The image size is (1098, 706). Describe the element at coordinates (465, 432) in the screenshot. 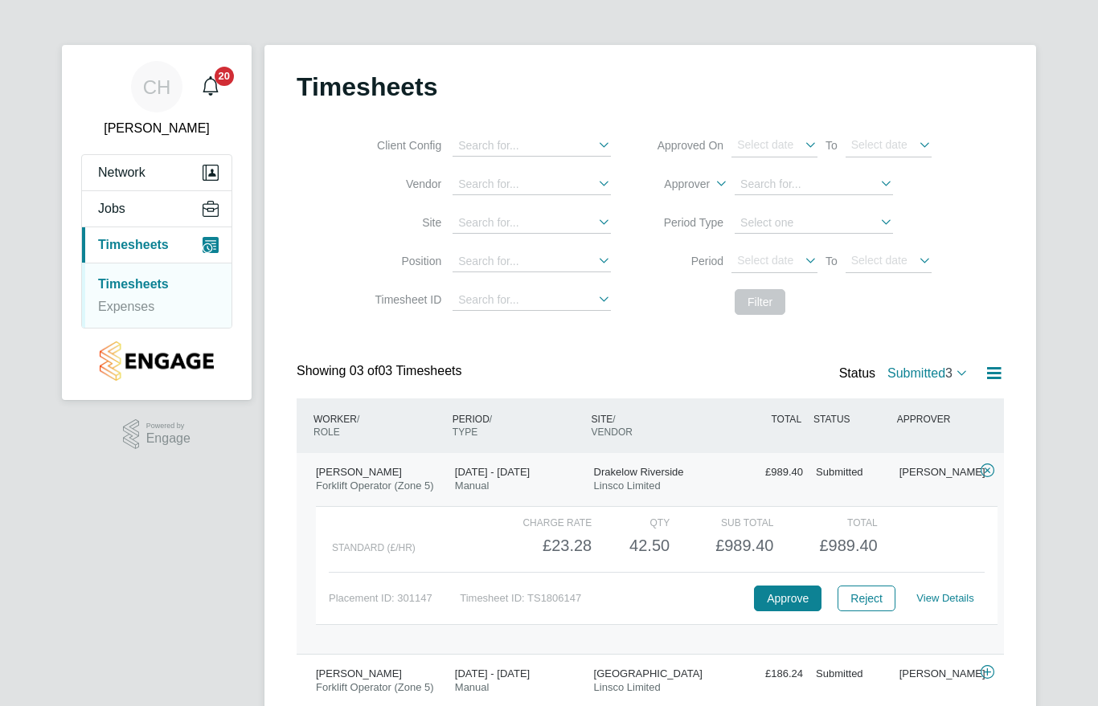

I see `span: TYPE` at that location.